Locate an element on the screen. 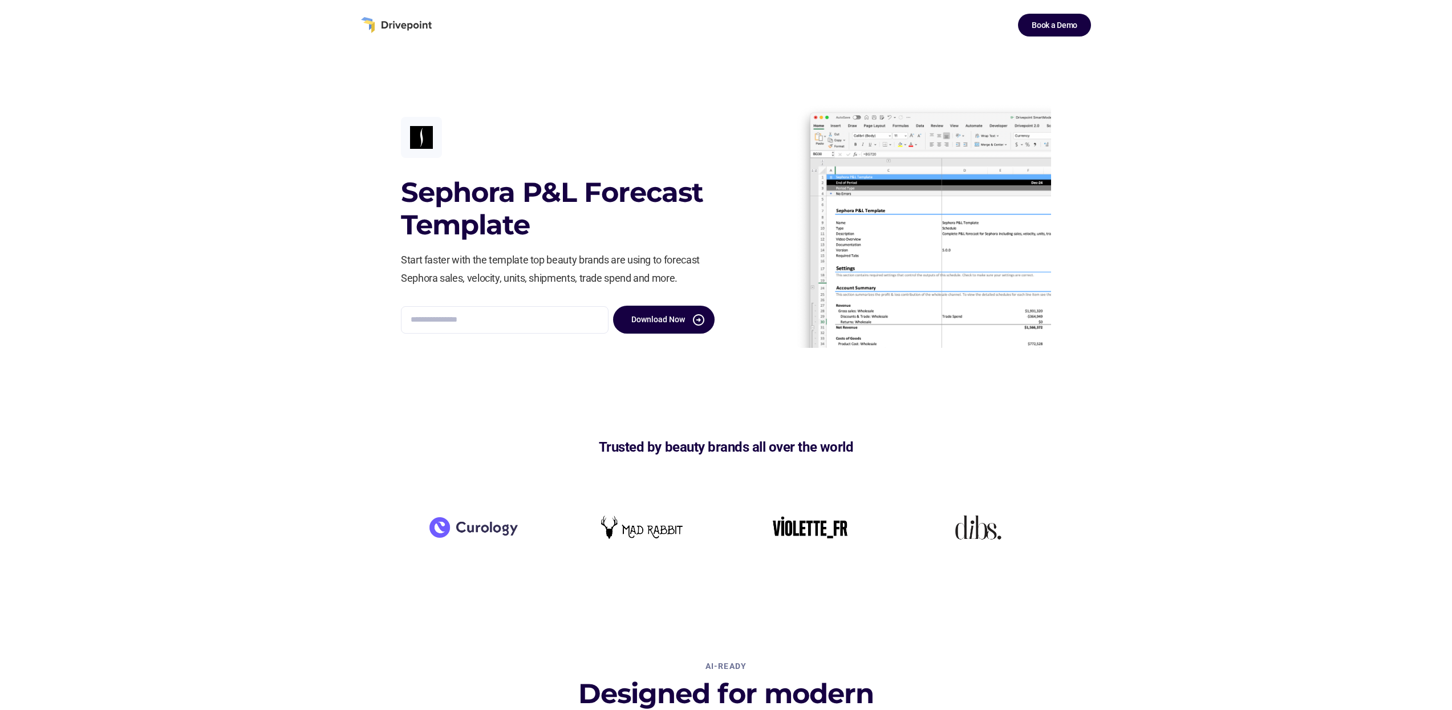  a: Download Now is located at coordinates (664, 319).